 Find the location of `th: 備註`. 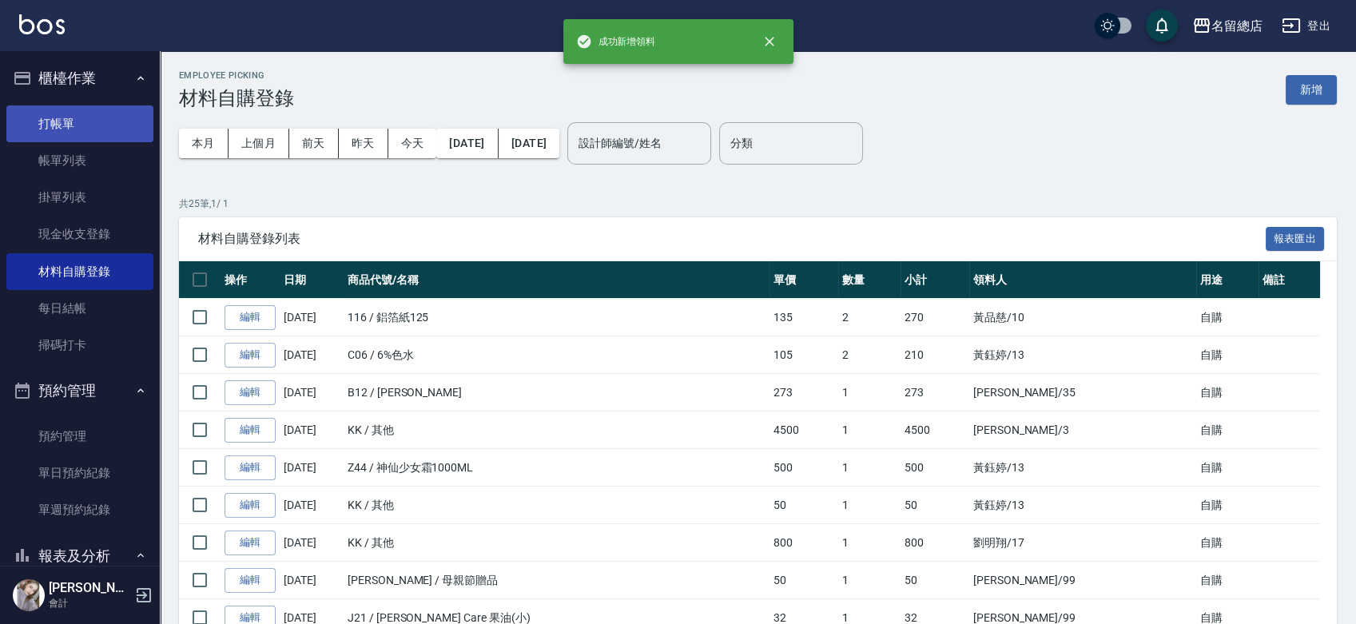

th: 備註 is located at coordinates (1290, 280).